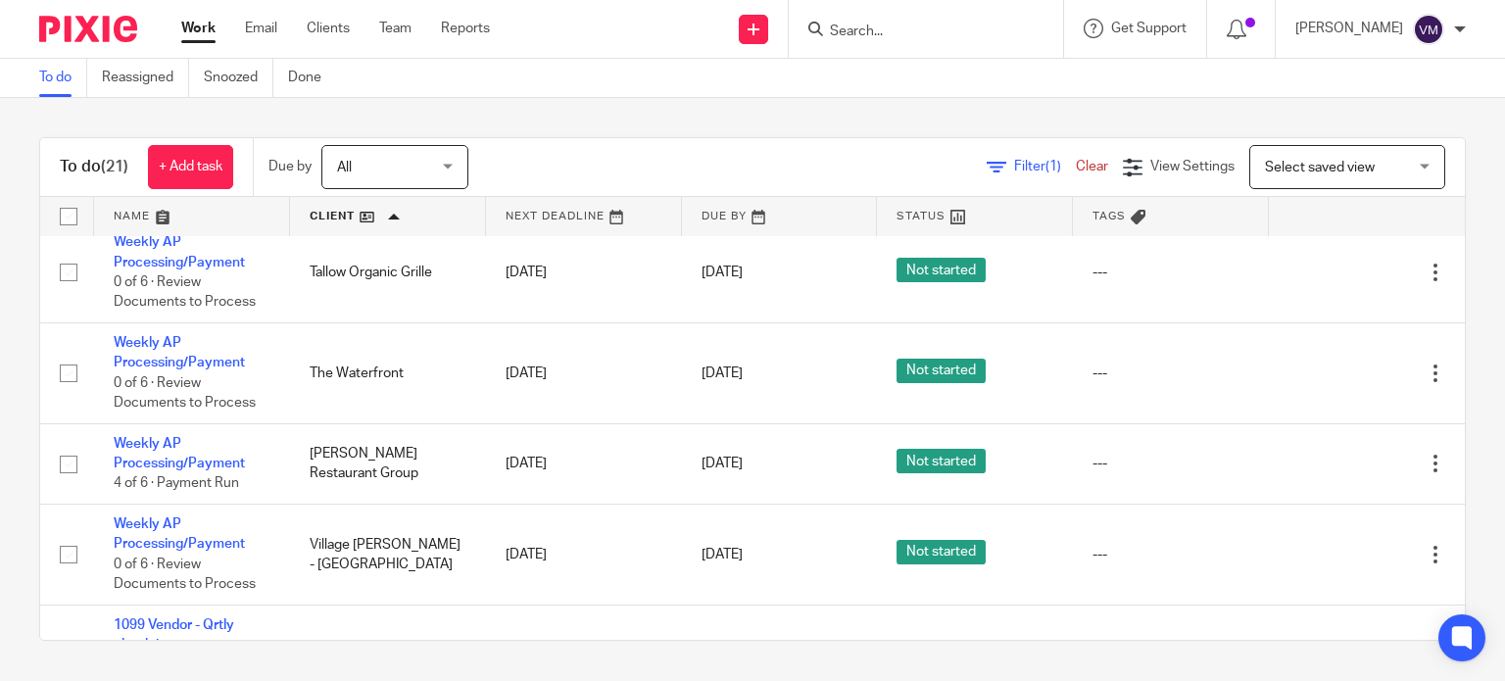  What do you see at coordinates (1192, 167) in the screenshot?
I see `span: View Settings` at bounding box center [1192, 167].